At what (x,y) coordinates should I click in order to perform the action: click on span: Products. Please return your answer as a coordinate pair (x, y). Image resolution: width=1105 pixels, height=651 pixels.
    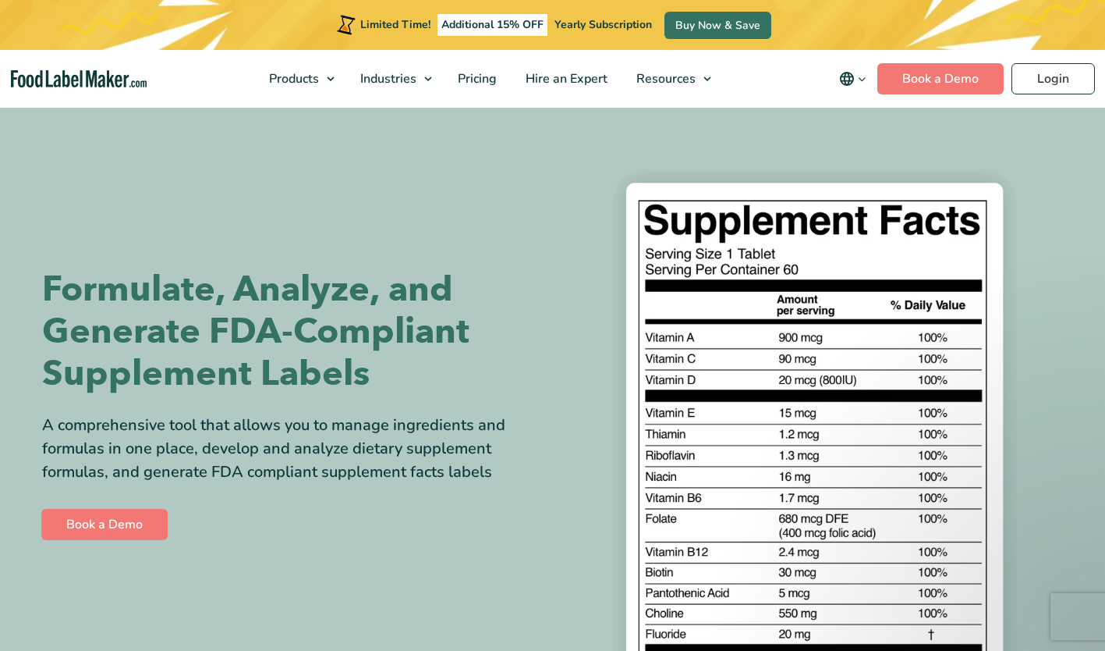
    Looking at the image, I should click on (292, 79).